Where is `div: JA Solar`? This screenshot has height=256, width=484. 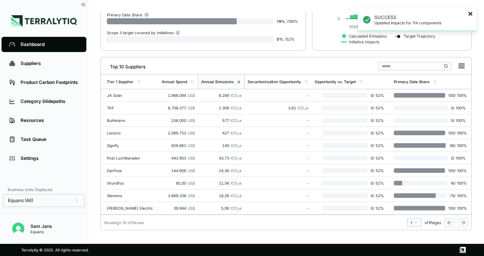
div: JA Solar is located at coordinates (131, 95).